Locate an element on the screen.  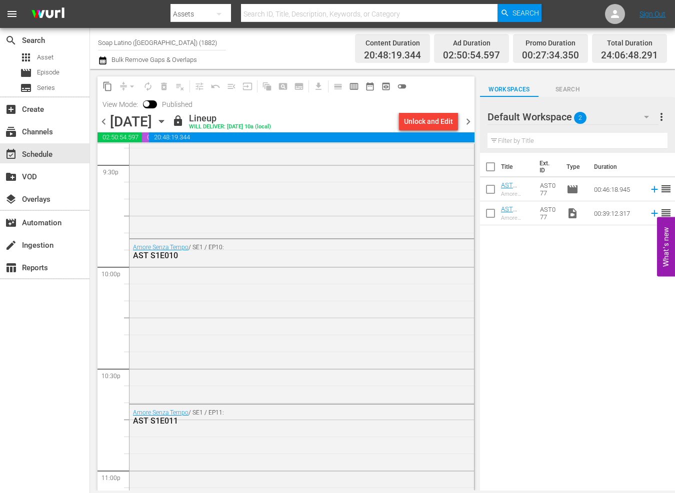
span: Create Series Block is located at coordinates (299, 86).